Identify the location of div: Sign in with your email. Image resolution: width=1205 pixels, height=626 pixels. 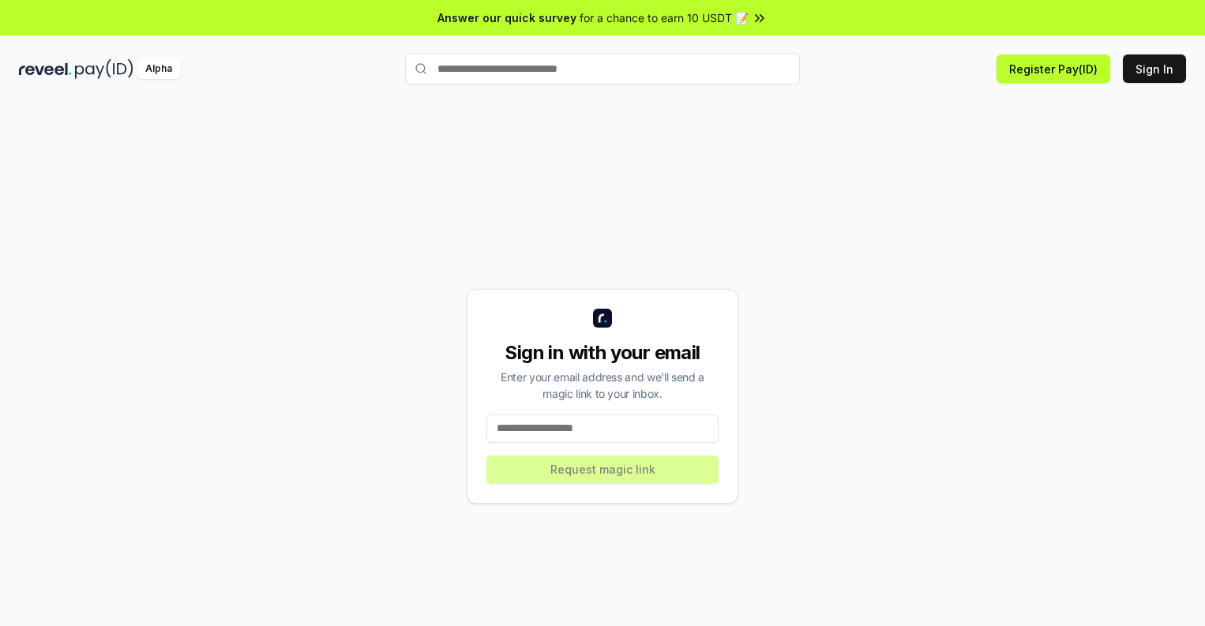
(602, 353).